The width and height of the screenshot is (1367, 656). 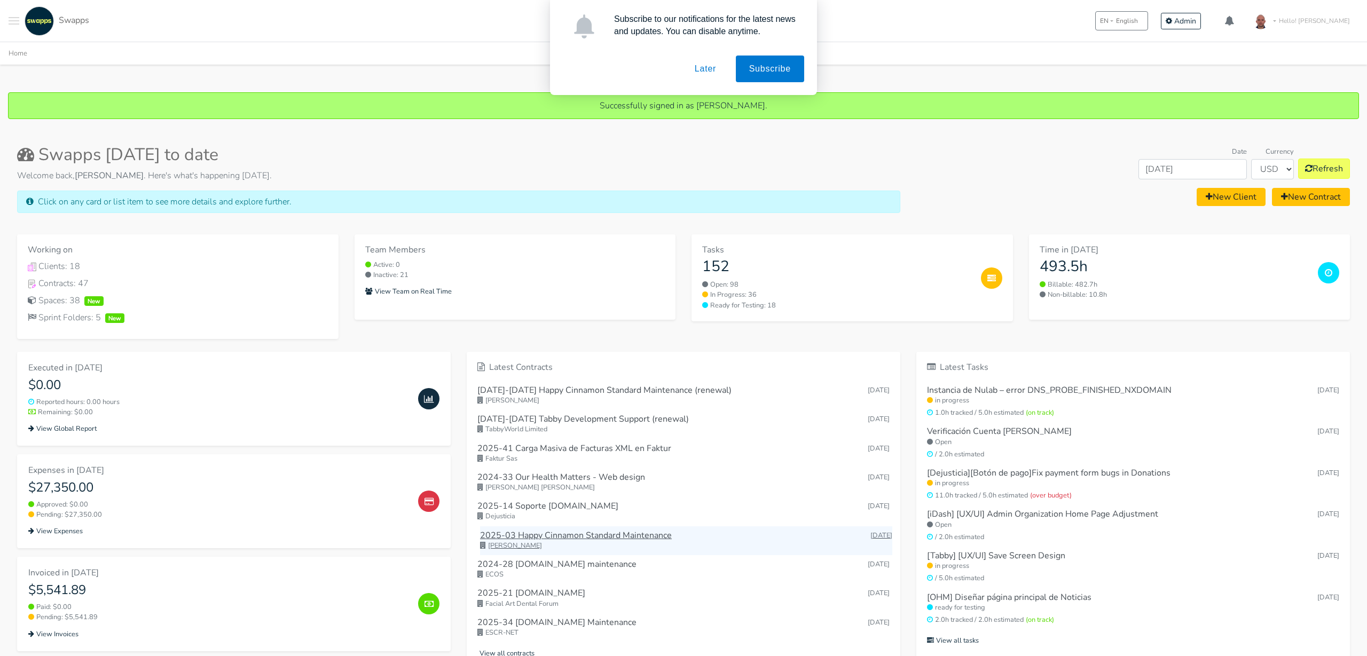 What do you see at coordinates (1049, 390) in the screenshot?
I see `h6: Instancia de Nulab – error DNS_PROBE_FINISHED_NXDOMAIN` at bounding box center [1049, 390].